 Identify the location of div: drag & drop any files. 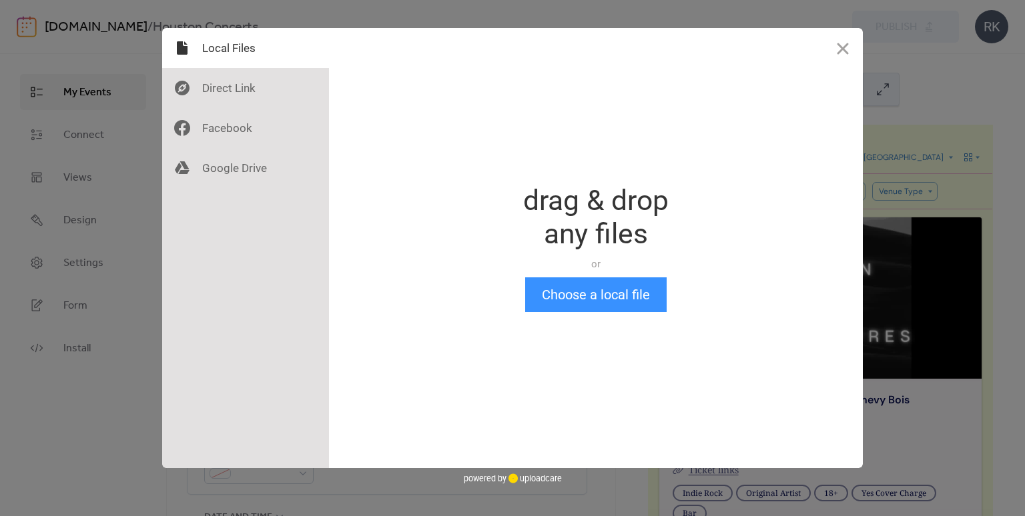
(596, 217).